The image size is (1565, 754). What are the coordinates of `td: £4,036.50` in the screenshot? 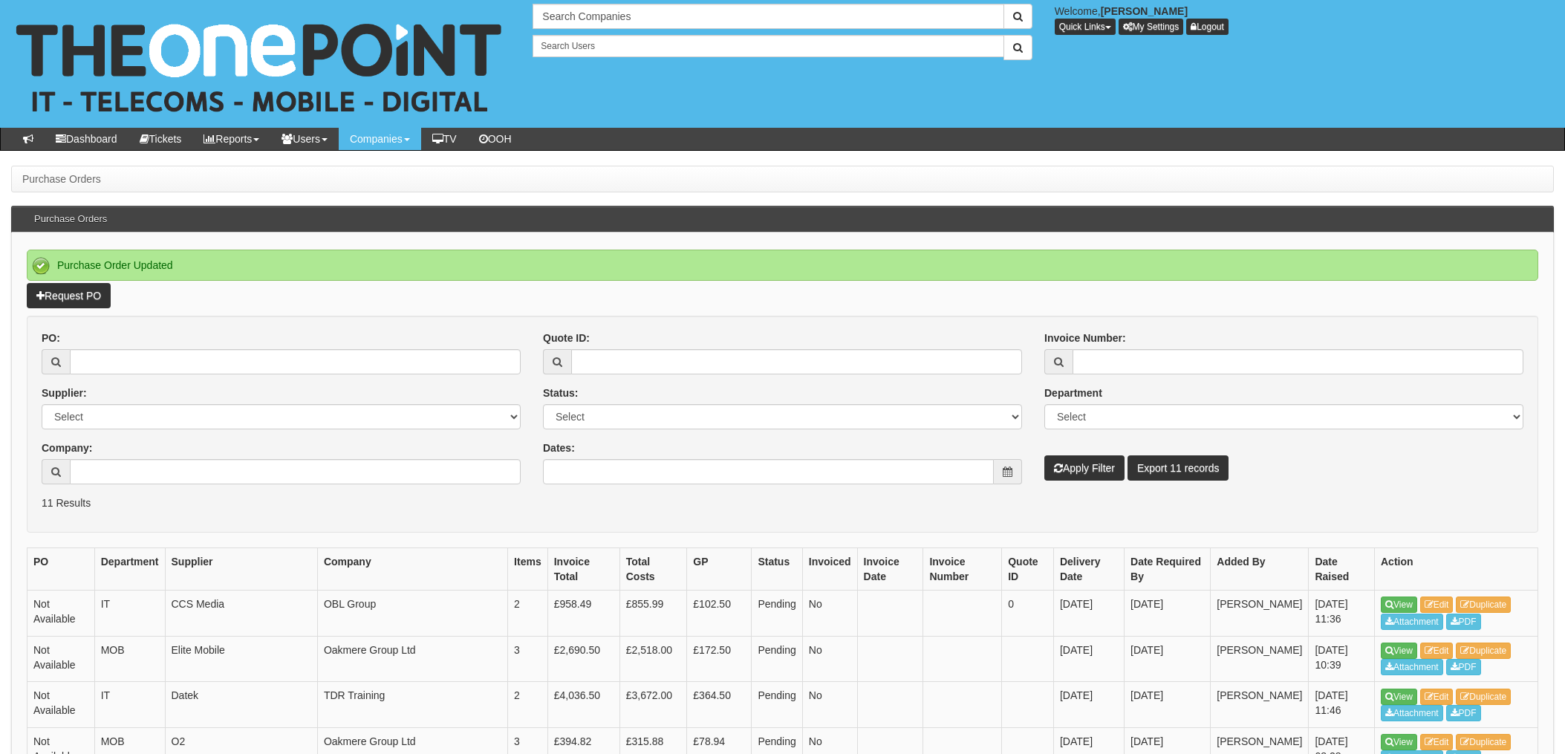 It's located at (583, 705).